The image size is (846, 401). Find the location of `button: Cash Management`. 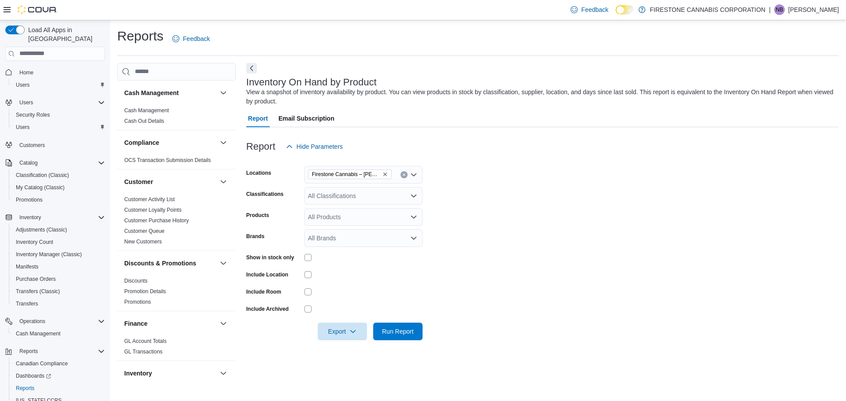

button: Cash Management is located at coordinates (223, 93).